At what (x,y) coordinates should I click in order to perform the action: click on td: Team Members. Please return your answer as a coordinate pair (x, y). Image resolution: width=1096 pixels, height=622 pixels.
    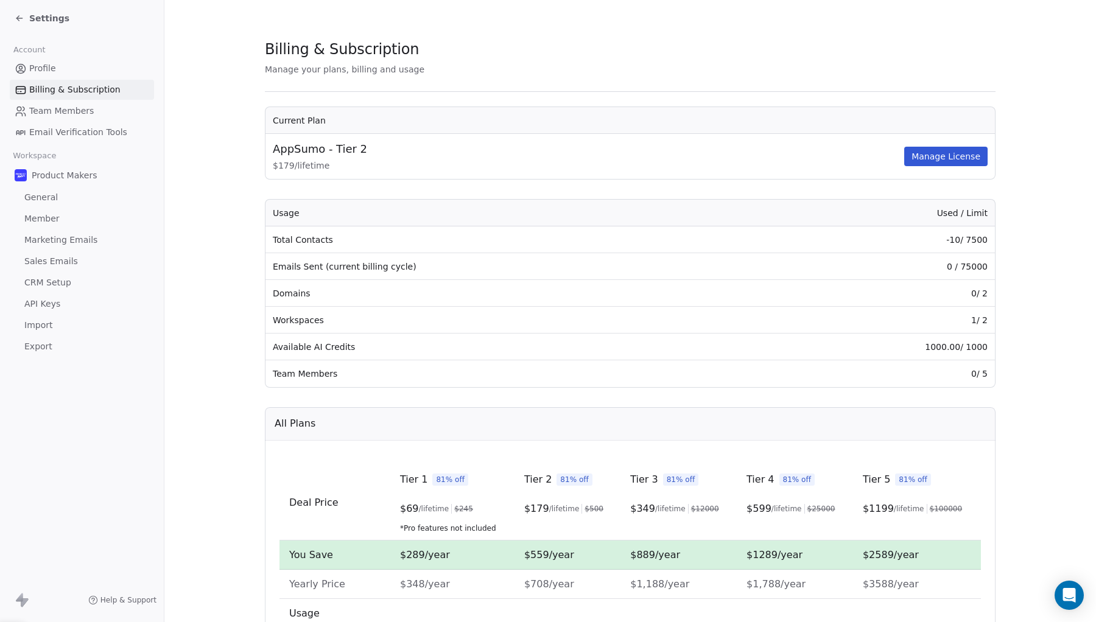
    Looking at the image, I should click on (510, 374).